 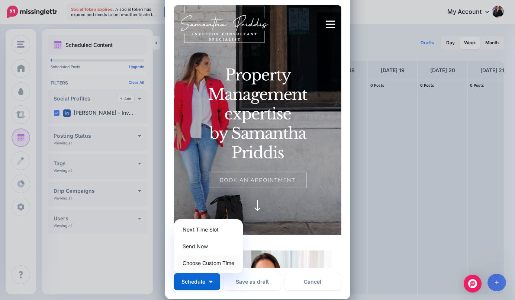 I want to click on div: Open Intercom Messenger, so click(x=473, y=283).